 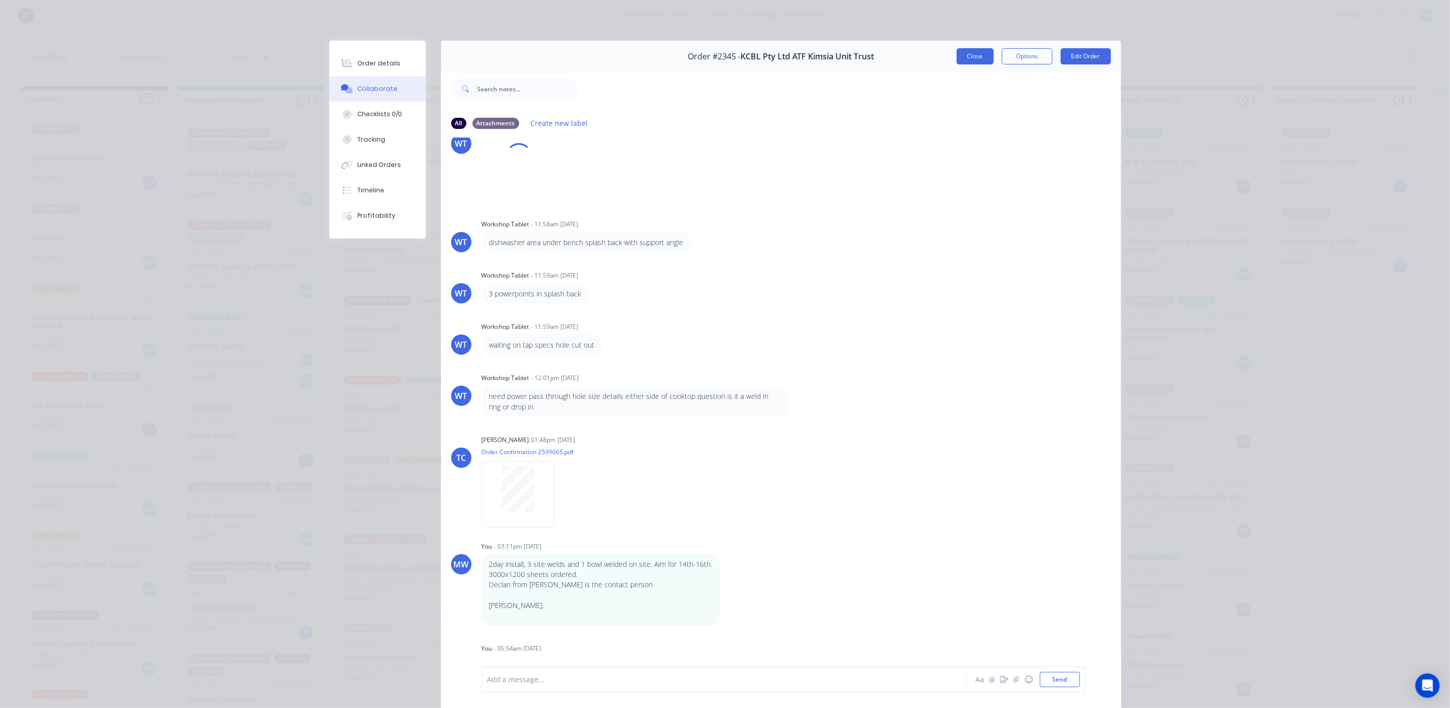 I want to click on input: Search notes..., so click(x=528, y=89).